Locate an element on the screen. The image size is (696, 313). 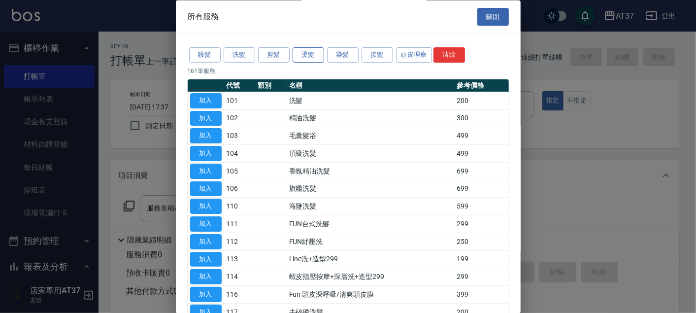
td: 199 is located at coordinates (481, 260).